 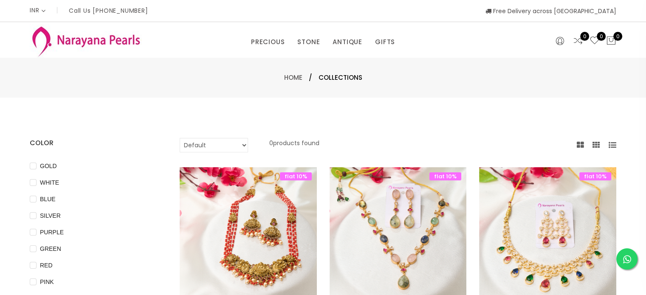 I want to click on p: 0 products found, so click(x=294, y=145).